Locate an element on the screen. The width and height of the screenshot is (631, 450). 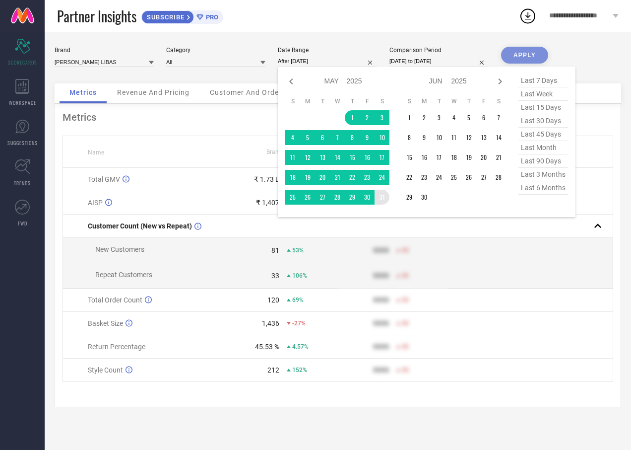
span: Repeat Customers is located at coordinates (124, 274).